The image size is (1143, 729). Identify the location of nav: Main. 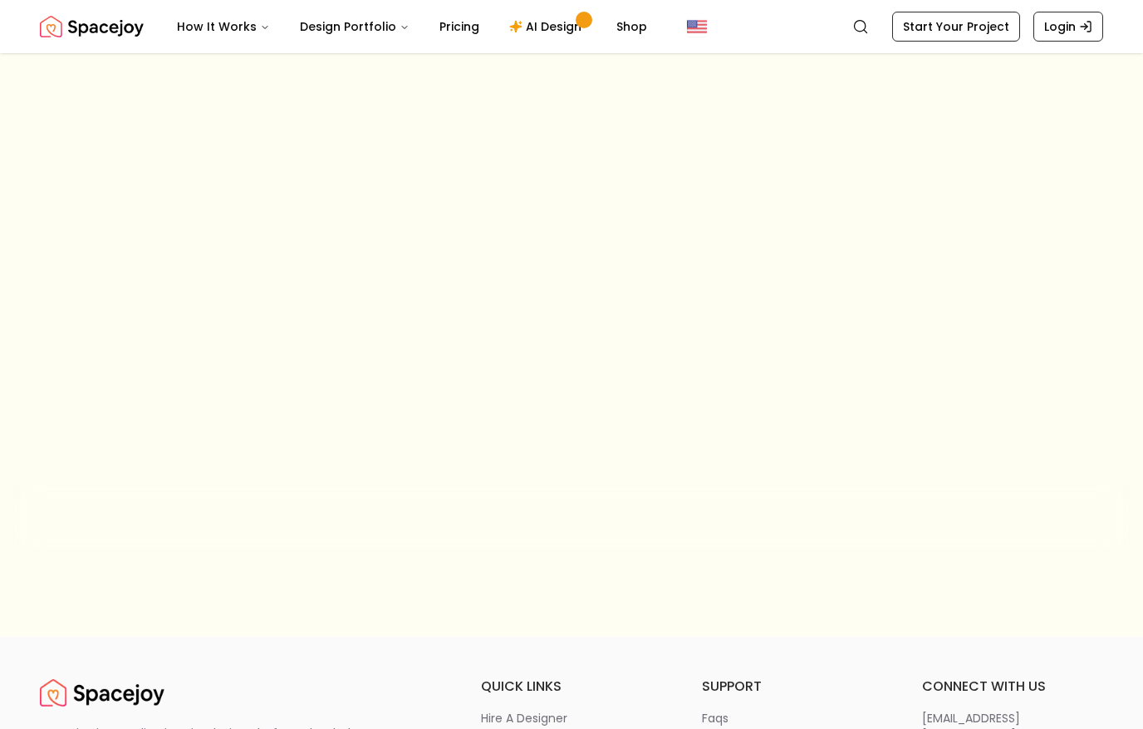
(412, 27).